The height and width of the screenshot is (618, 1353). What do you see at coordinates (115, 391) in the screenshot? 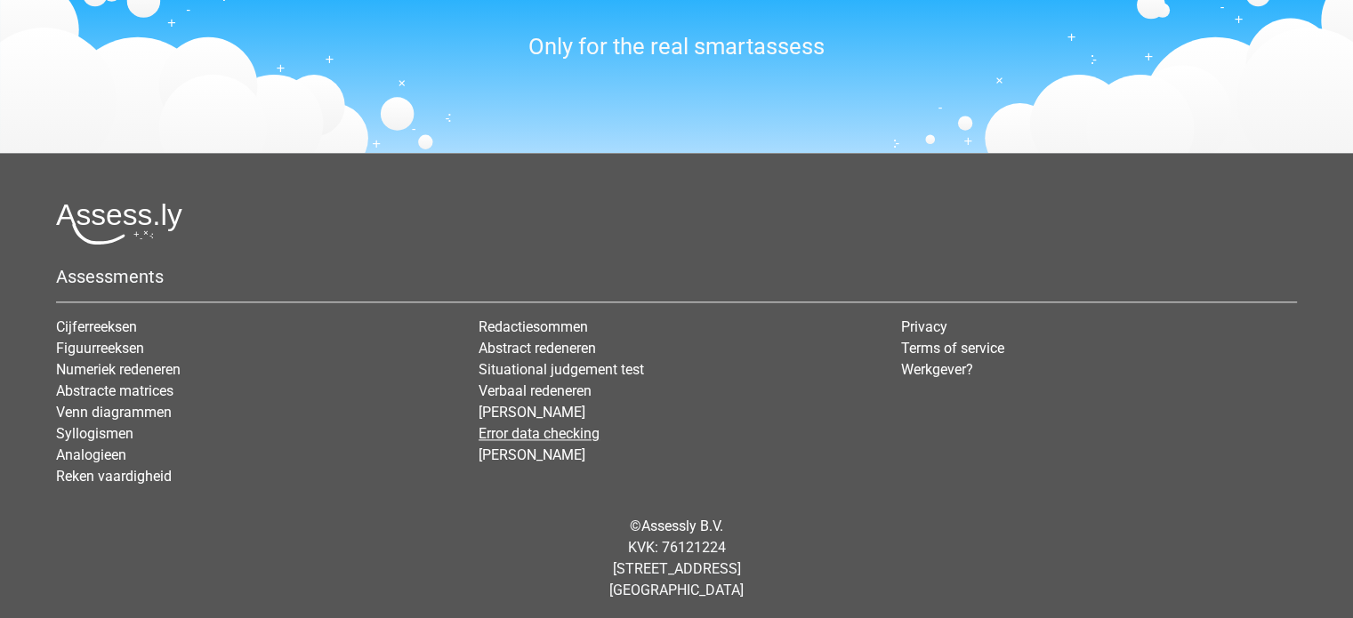
I see `a: Abstracte matrices` at bounding box center [115, 391].